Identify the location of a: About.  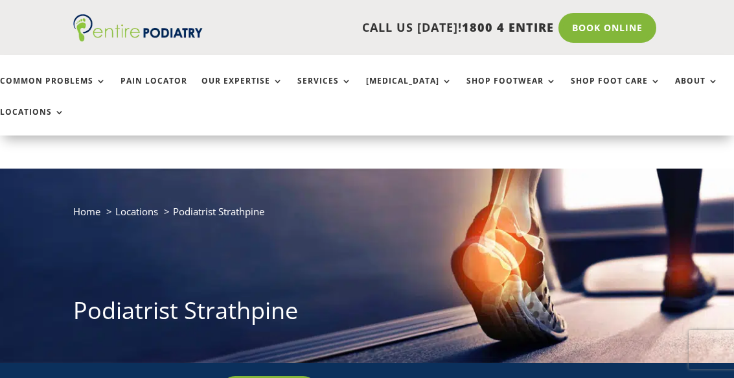
(696, 90).